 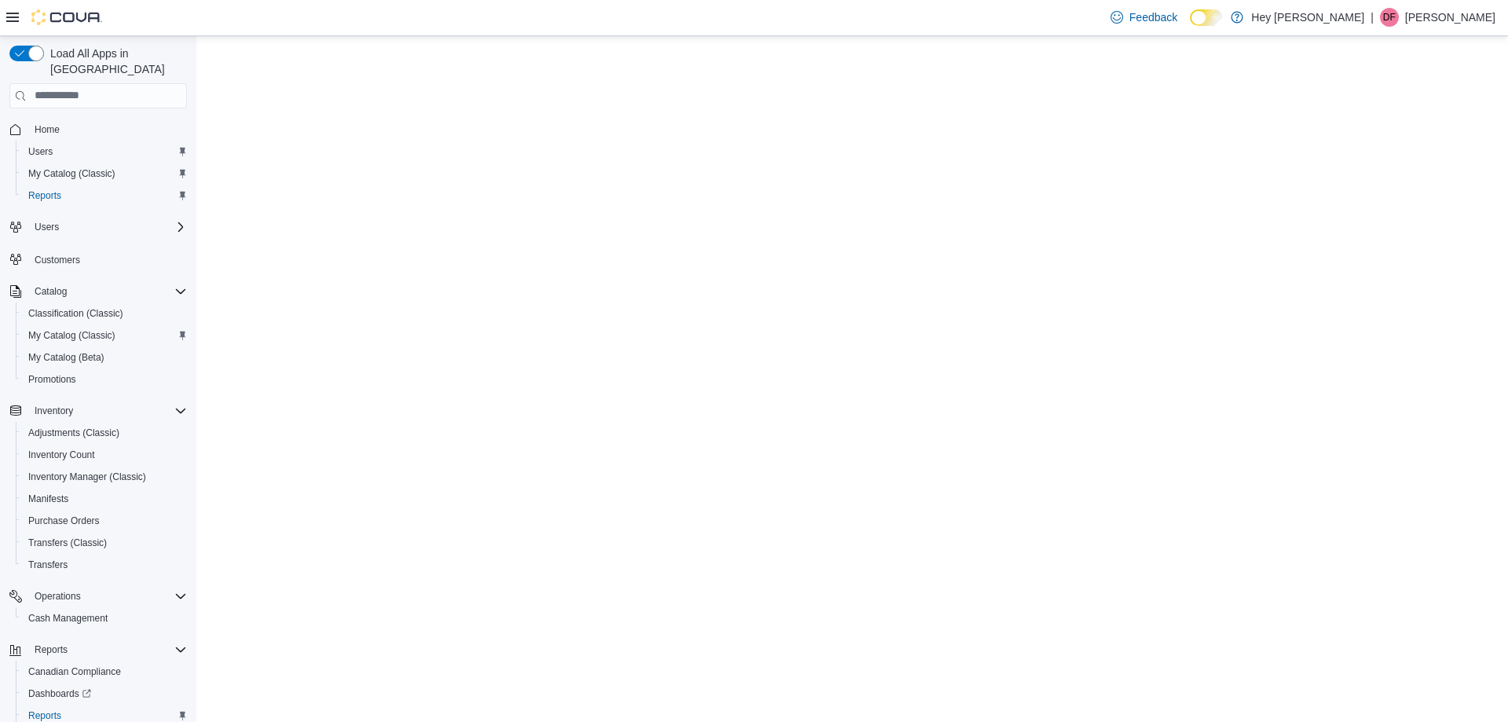 What do you see at coordinates (104, 455) in the screenshot?
I see `button: Inventory Count` at bounding box center [104, 455].